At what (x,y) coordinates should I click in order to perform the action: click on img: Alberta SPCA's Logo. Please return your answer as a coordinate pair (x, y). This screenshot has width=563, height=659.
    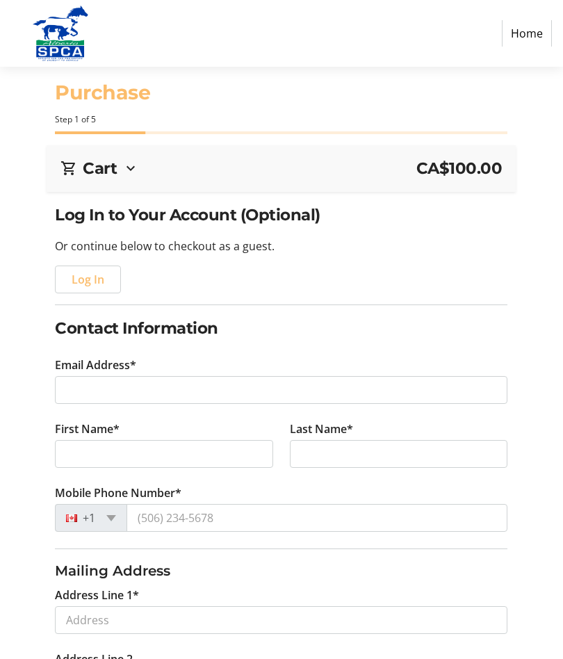
    Looking at the image, I should click on (60, 33).